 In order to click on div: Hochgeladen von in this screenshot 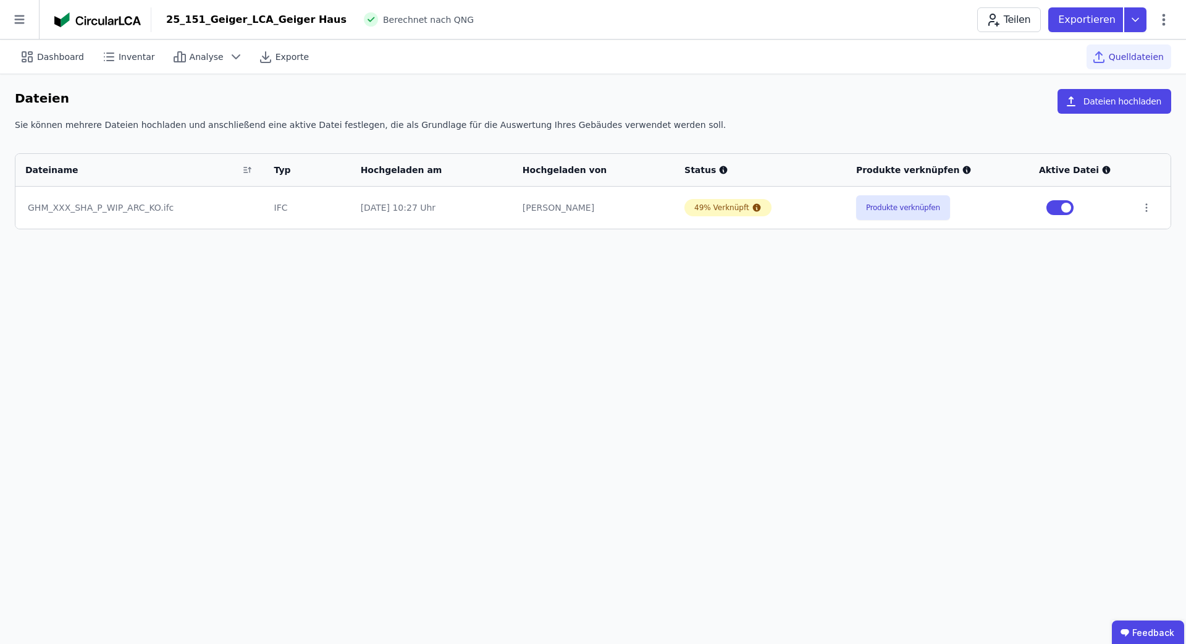, I will do `click(586, 170)`.